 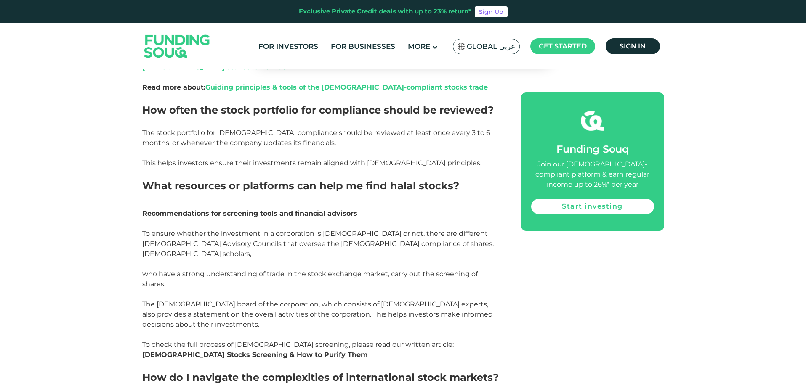 I want to click on span: Funding Souq, so click(x=592, y=149).